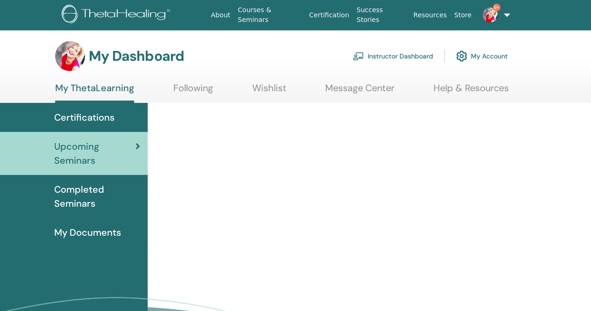 Image resolution: width=591 pixels, height=311 pixels. Describe the element at coordinates (97, 196) in the screenshot. I see `span: Completed Seminars` at that location.